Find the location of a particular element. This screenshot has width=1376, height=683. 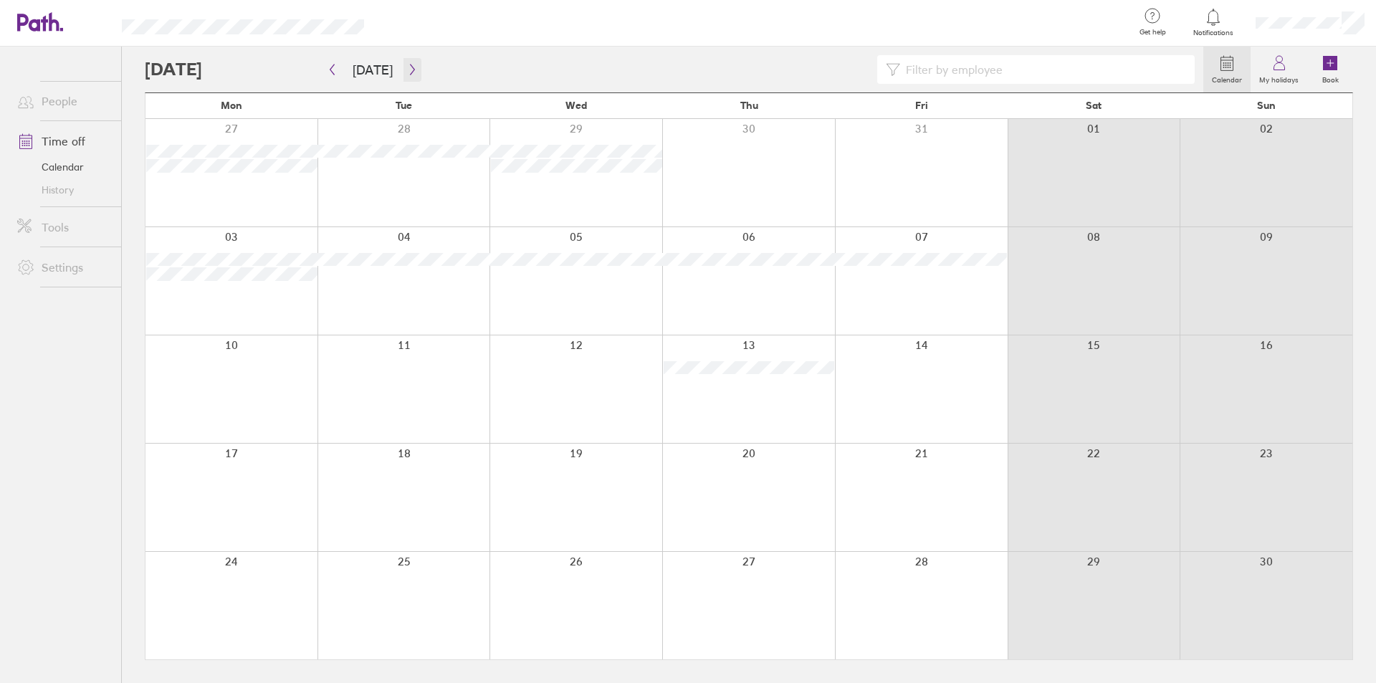

a: Tools is located at coordinates (63, 227).